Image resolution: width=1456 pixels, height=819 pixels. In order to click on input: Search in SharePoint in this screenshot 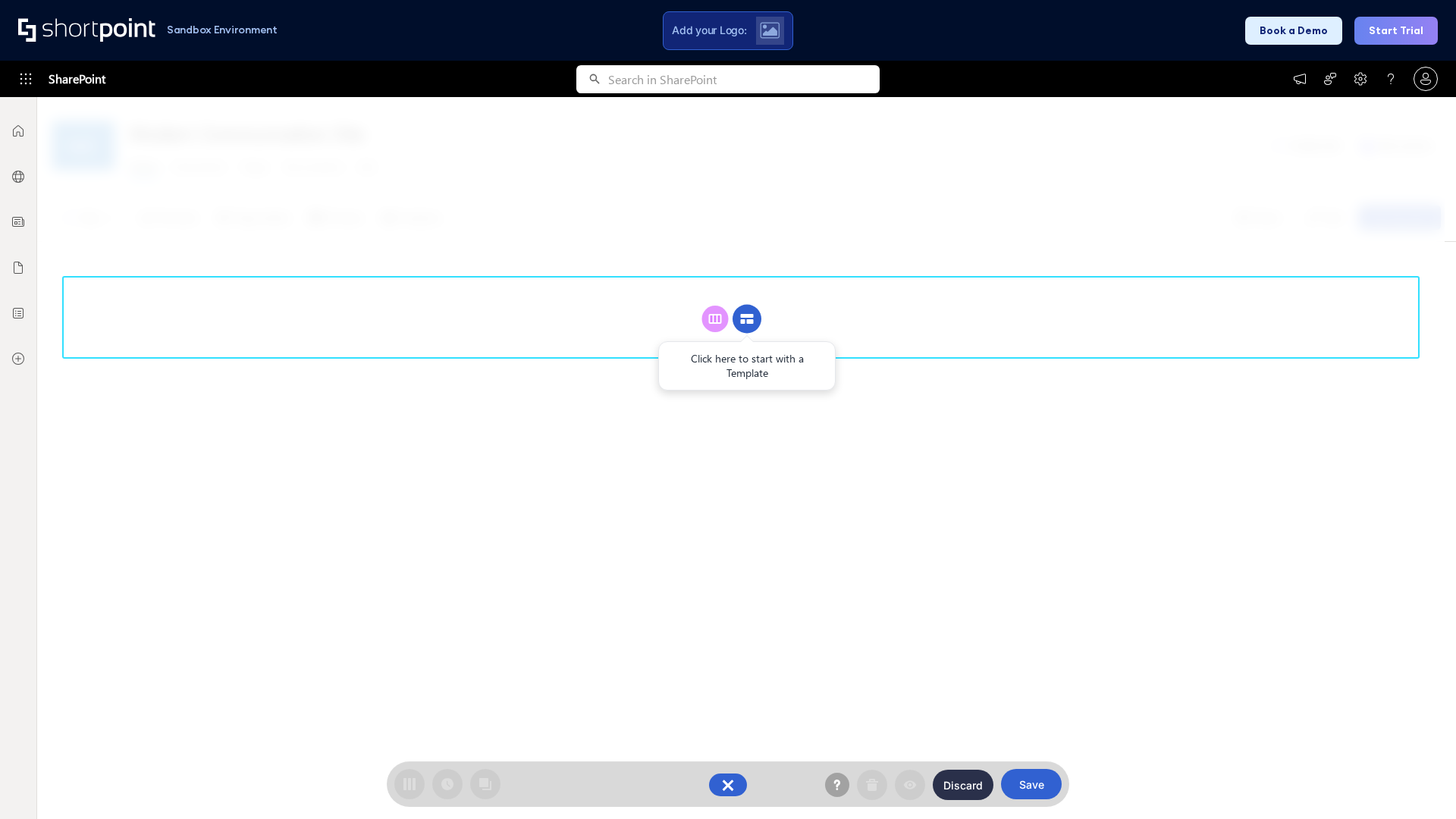, I will do `click(744, 79)`.